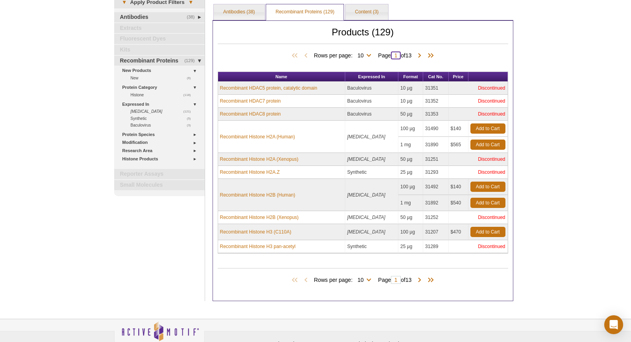 This screenshot has width=631, height=342. What do you see at coordinates (436, 77) in the screenshot?
I see `th: Cat No.` at bounding box center [436, 77].